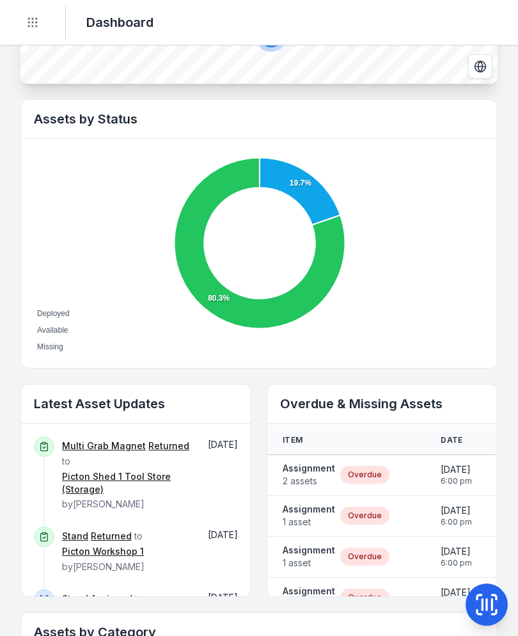  Describe the element at coordinates (456, 598) in the screenshot. I see `time: 22/9/2025, 4:00:00 pm` at that location.